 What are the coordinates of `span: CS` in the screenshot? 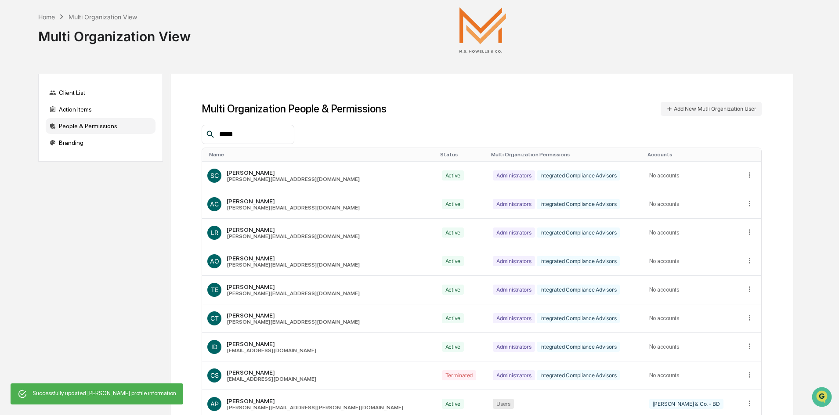 It's located at (214, 375).